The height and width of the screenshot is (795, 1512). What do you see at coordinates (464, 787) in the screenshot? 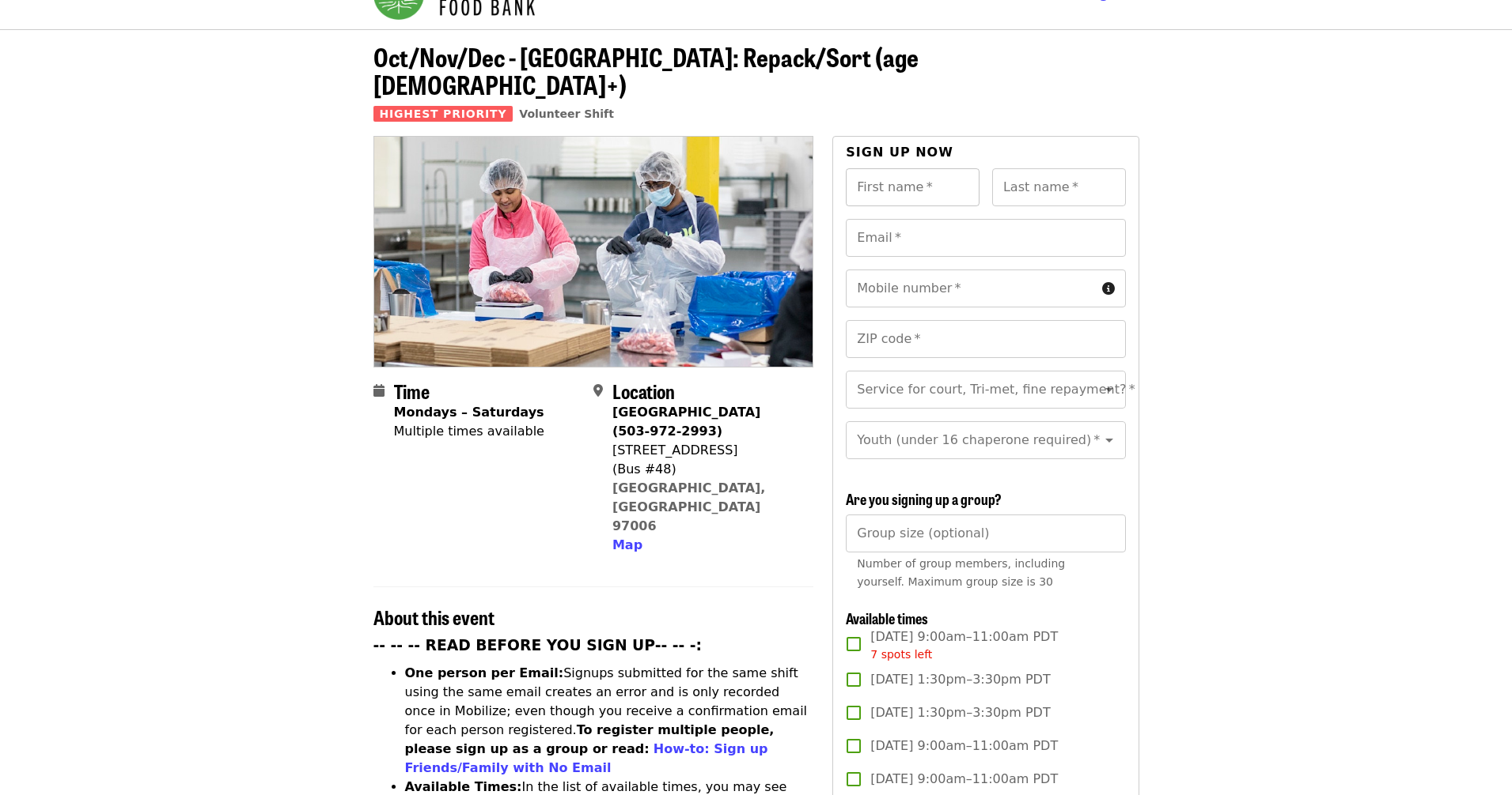
I see `strong: Available Times:` at bounding box center [464, 787].